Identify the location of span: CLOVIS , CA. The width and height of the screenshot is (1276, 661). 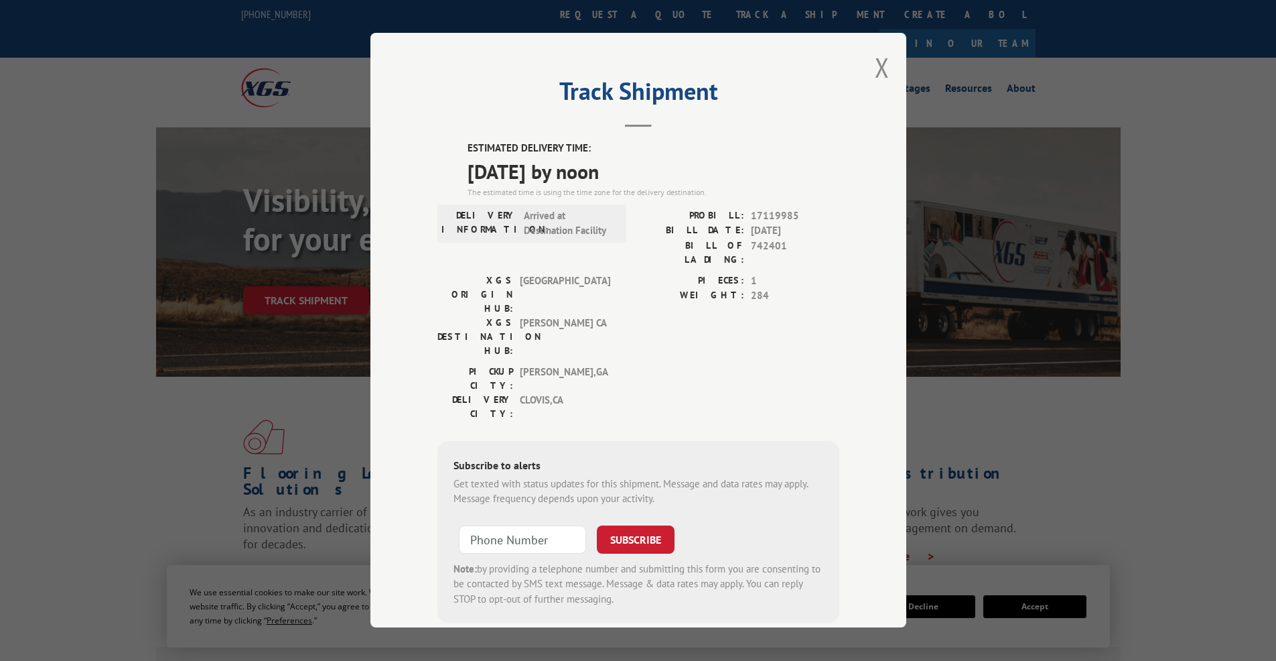
(565, 407).